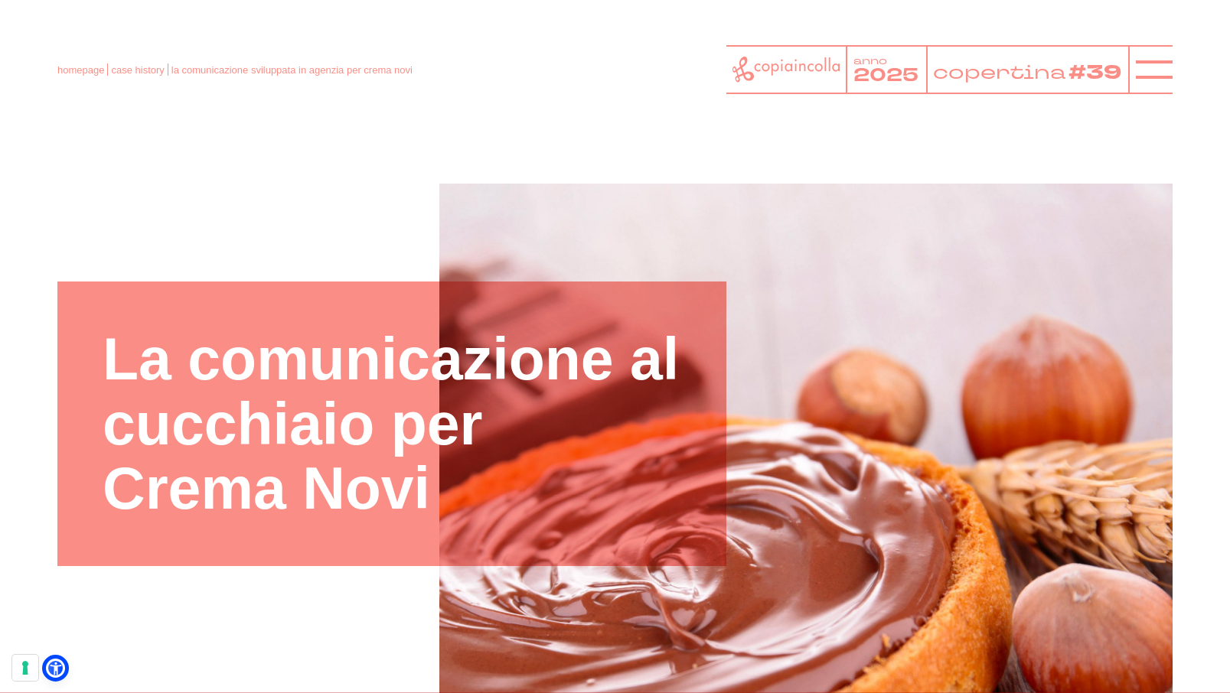 This screenshot has width=1230, height=693. I want to click on tspan: copertina, so click(998, 73).